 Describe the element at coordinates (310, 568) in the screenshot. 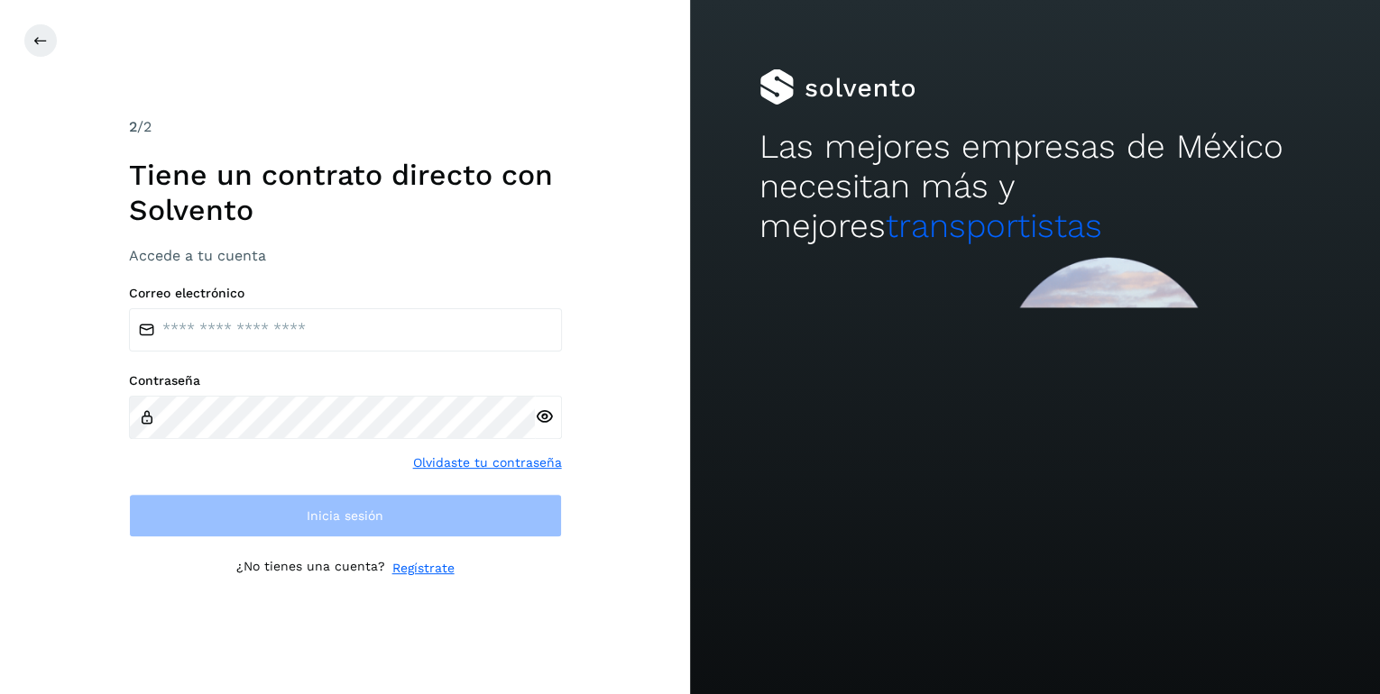

I see `p: ¿No tienes una cuenta?` at that location.